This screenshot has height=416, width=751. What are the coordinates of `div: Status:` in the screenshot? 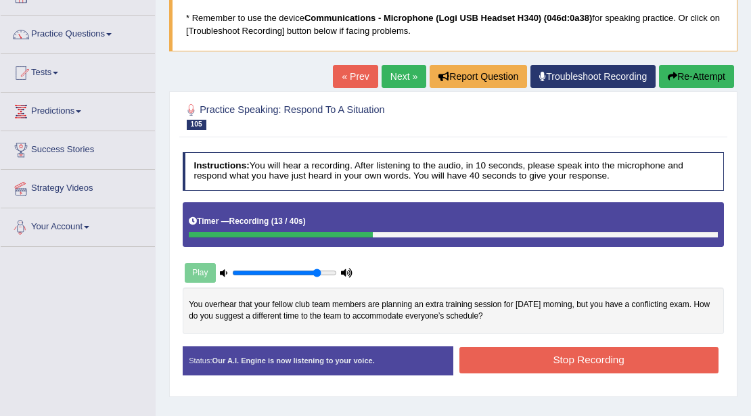 It's located at (318, 361).